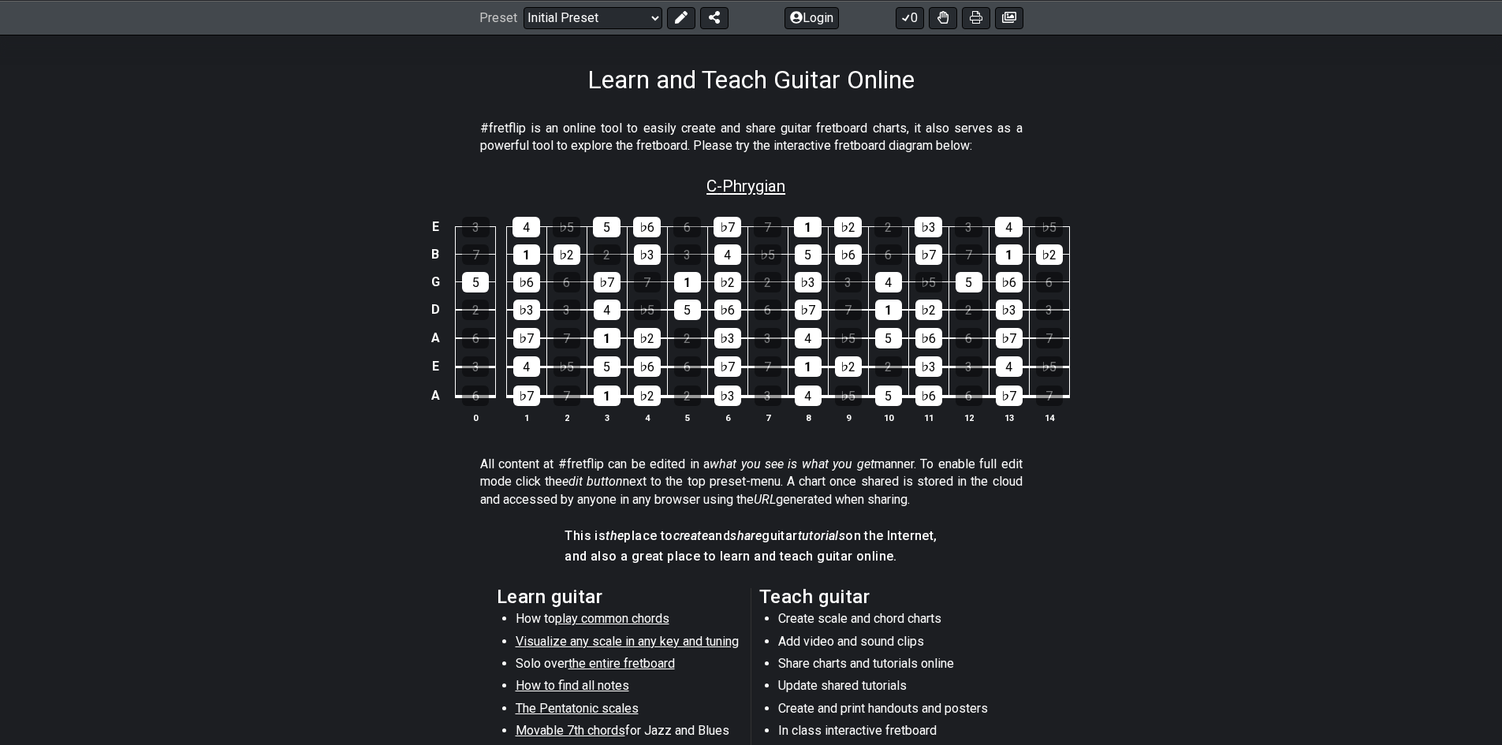 The width and height of the screenshot is (1502, 745). Describe the element at coordinates (435, 337) in the screenshot. I see `td: A` at that location.